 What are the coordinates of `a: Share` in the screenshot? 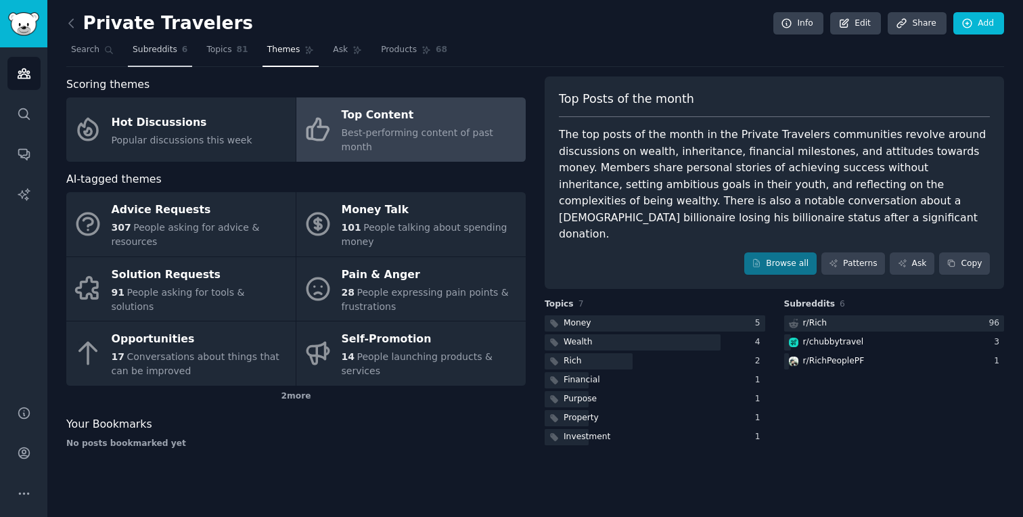 It's located at (917, 24).